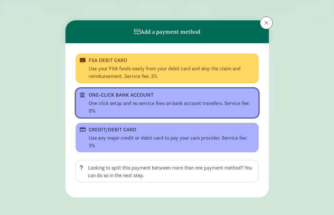 The height and width of the screenshot is (215, 334). I want to click on div: Looking to split this payment between more than one payment method? You can do so in the next step., so click(171, 171).